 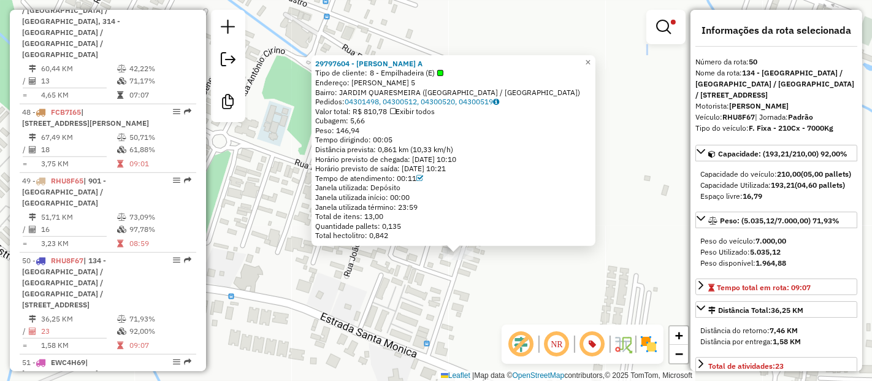 What do you see at coordinates (776, 309) in the screenshot?
I see `a: Distância Total:36,25 KM` at bounding box center [776, 309].